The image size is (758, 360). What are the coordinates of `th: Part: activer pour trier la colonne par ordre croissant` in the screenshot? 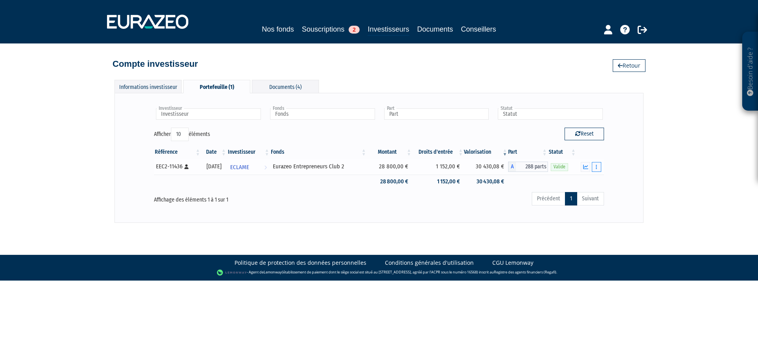 It's located at (528, 152).